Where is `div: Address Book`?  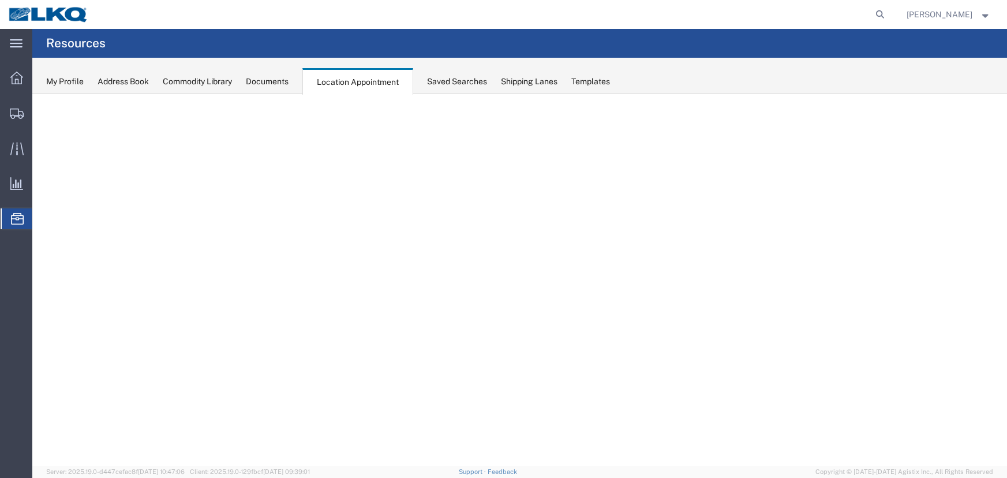
div: Address Book is located at coordinates (123, 81).